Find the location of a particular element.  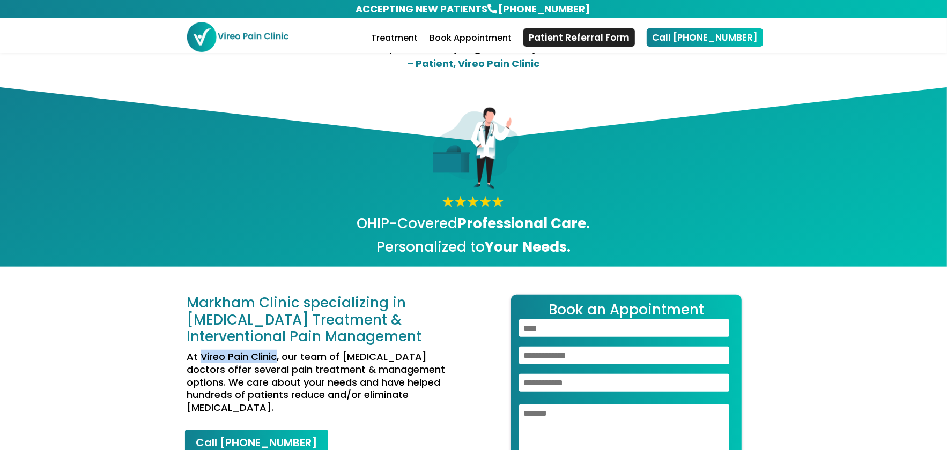

img: 5_star-final is located at coordinates (473, 202).